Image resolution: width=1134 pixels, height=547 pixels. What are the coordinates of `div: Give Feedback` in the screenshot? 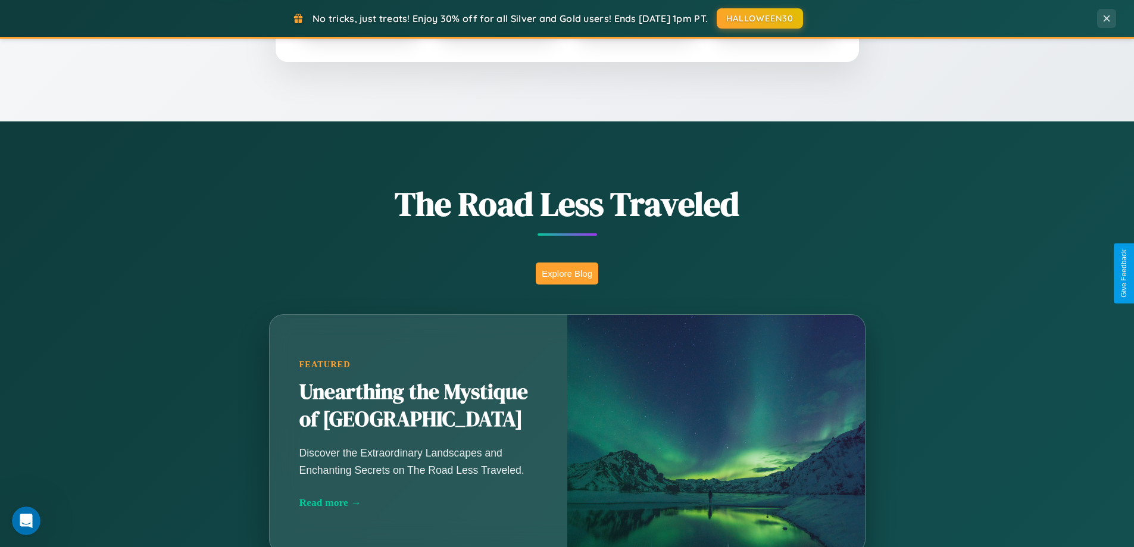 It's located at (1124, 273).